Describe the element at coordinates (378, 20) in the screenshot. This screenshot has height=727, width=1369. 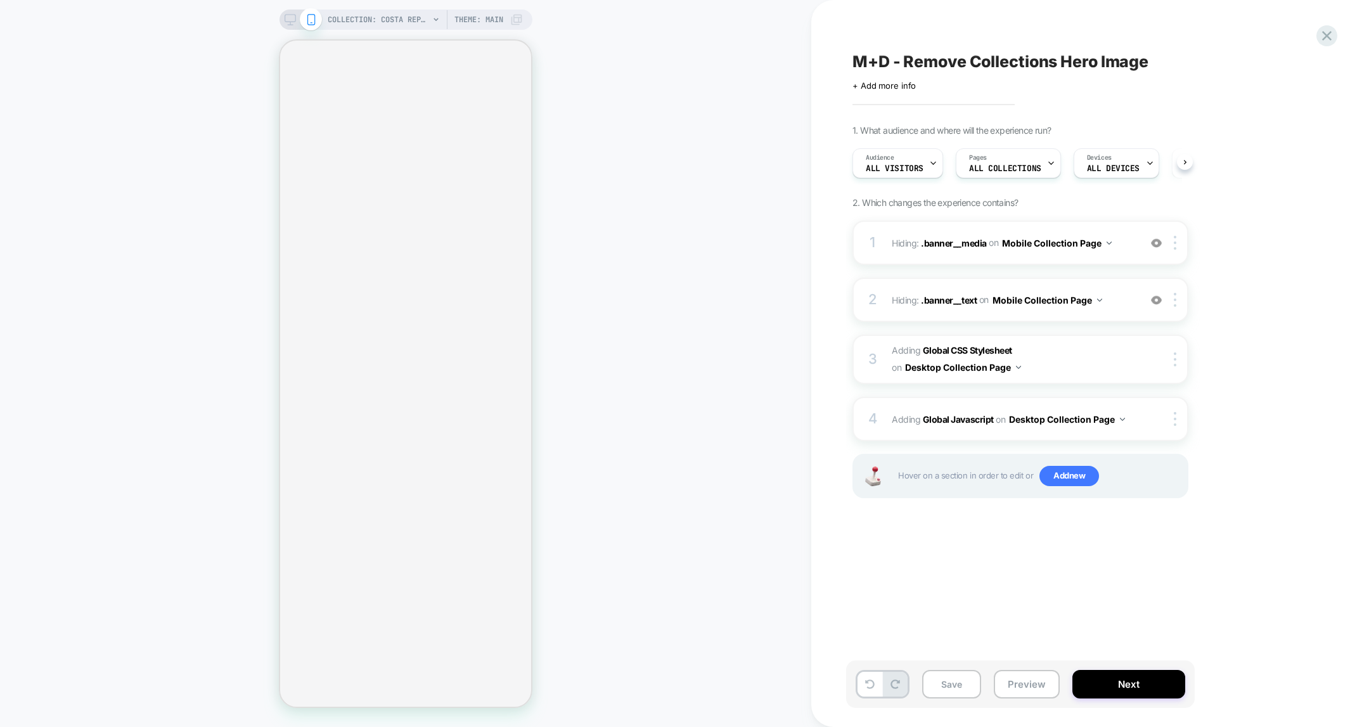
I see `span: COLLECTION: Costa Replacement Lenses by Revant Optics (Category)` at that location.